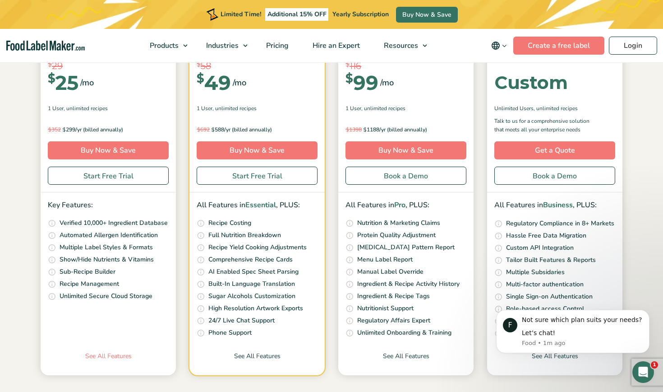  Describe the element at coordinates (100, 23) in the screenshot. I see `div: Not sure which plan suits your needs?` at that location.